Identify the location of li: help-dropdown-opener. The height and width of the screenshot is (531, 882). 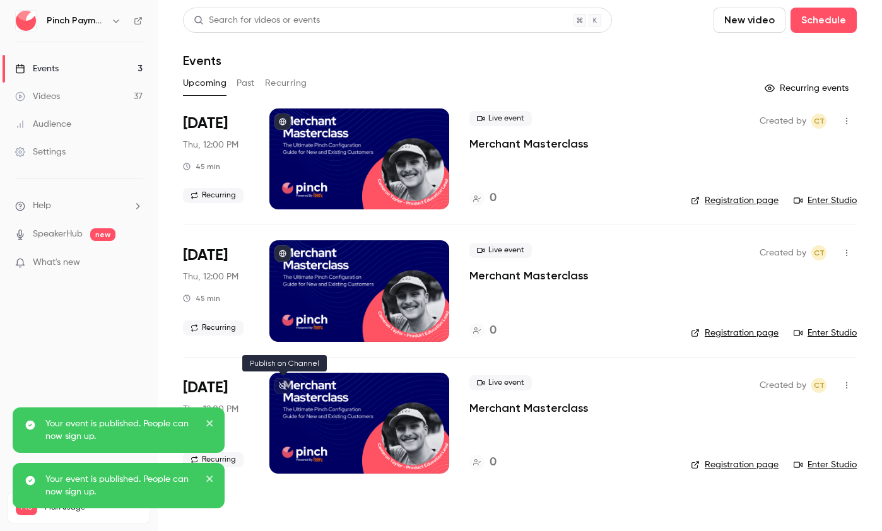
(79, 206).